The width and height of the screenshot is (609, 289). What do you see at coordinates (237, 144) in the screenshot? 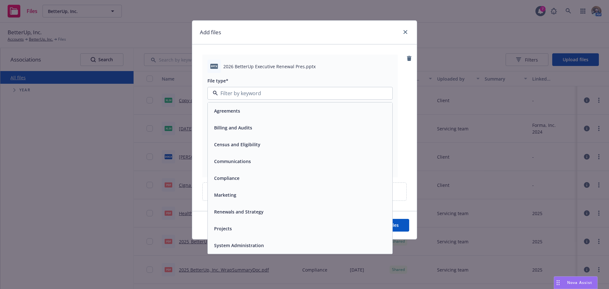
I see `button: Census and Eligibility` at bounding box center [237, 144].